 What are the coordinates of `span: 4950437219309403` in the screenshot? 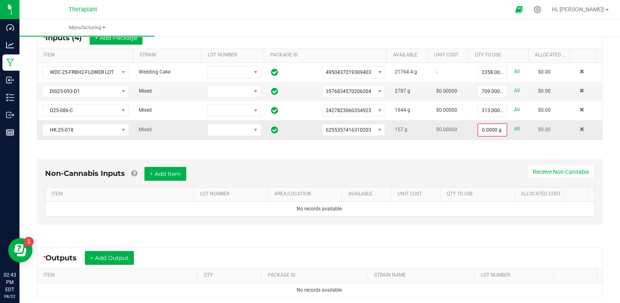 It's located at (348, 72).